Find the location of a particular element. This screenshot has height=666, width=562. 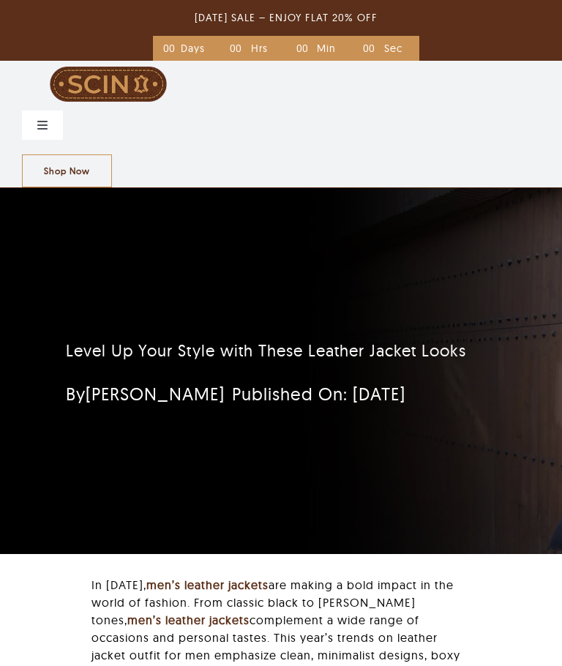

span: By is located at coordinates (145, 394).